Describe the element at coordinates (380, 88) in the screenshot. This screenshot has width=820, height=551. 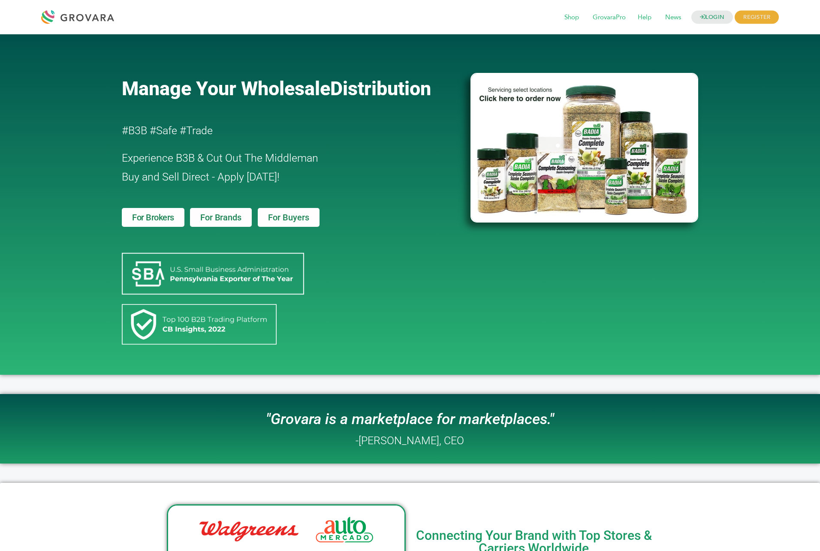
I see `span: Distribution` at that location.